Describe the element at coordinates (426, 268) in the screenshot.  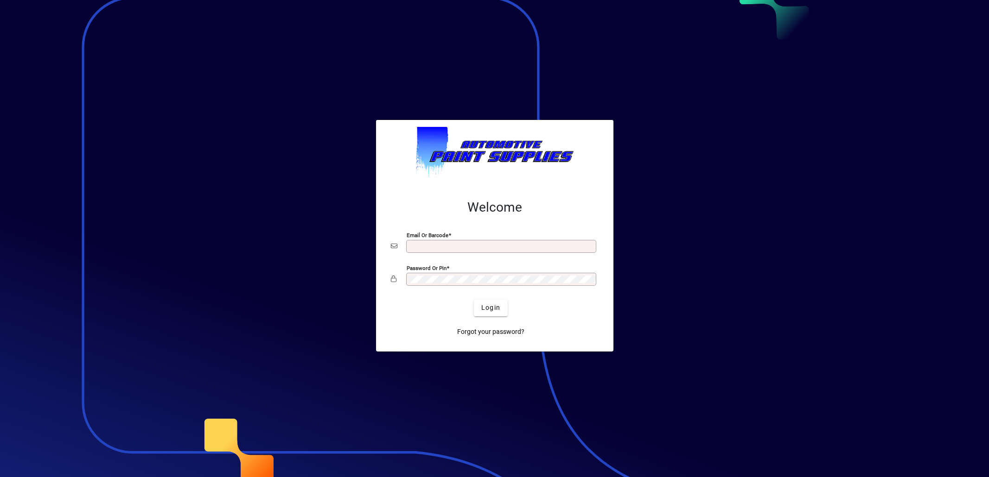
I see `mat-label: Password or Pin` at that location.